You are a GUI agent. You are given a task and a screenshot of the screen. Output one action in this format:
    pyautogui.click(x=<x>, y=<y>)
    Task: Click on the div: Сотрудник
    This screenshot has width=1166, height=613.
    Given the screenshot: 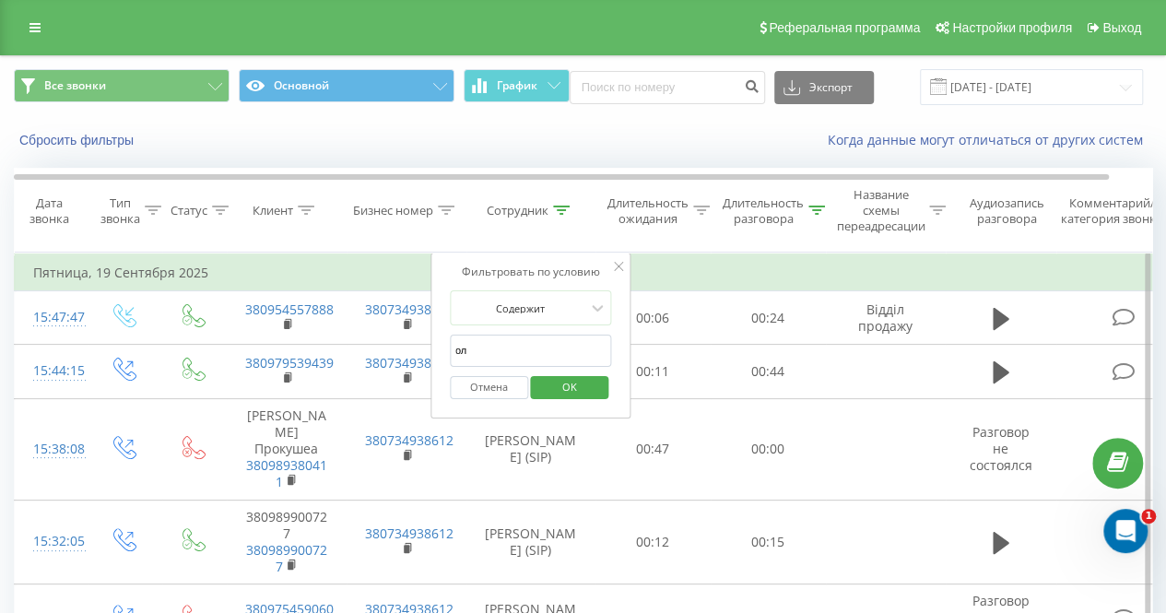 What is the action you would take?
    pyautogui.click(x=517, y=210)
    